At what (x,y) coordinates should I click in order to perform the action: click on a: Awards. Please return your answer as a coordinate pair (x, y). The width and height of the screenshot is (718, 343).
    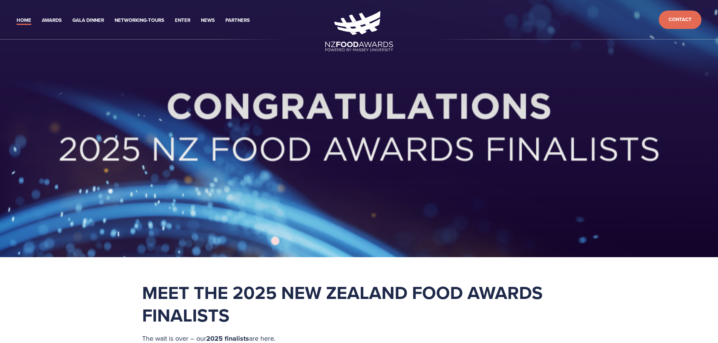
    Looking at the image, I should click on (52, 20).